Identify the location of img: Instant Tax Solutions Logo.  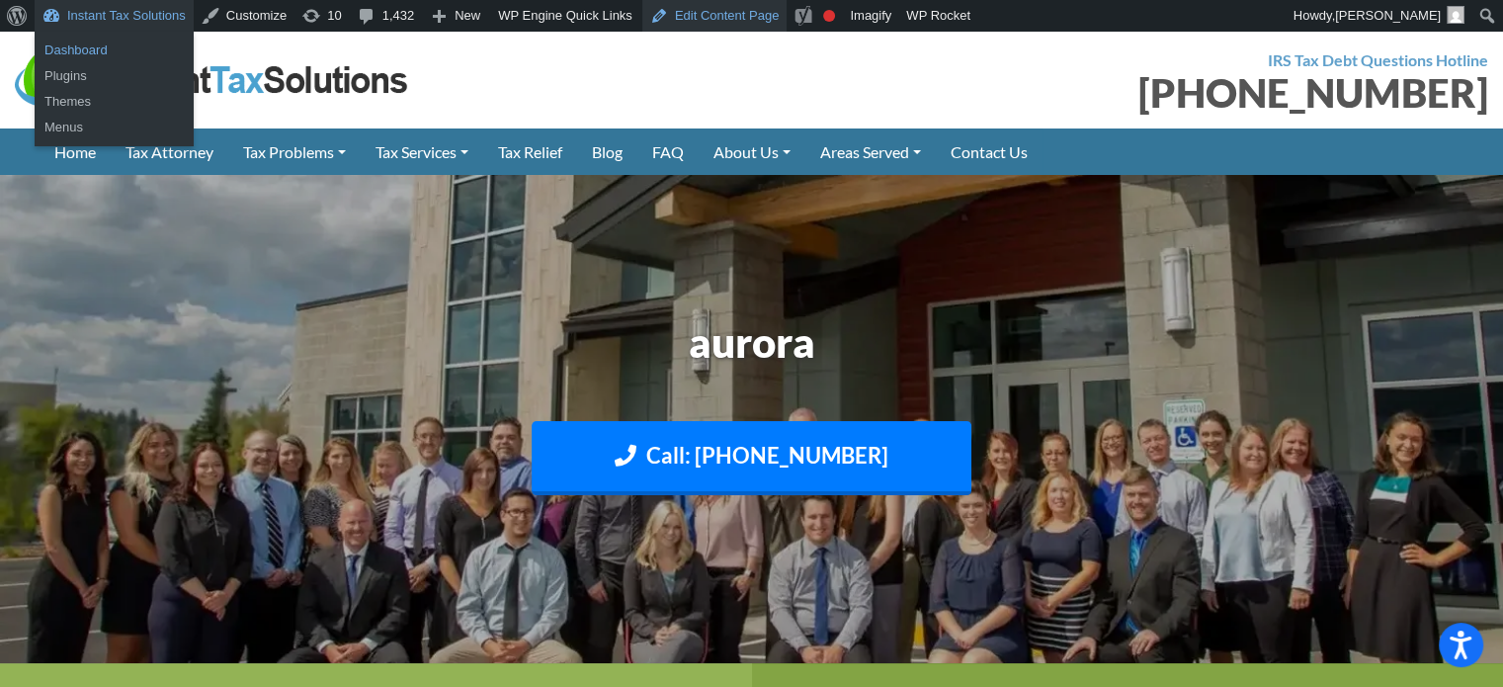
(212, 80).